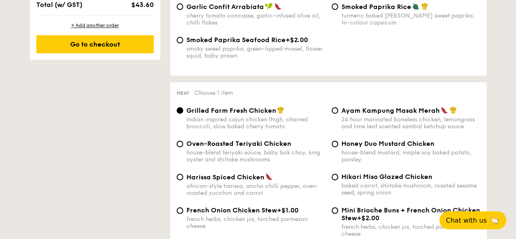 The image size is (516, 239). I want to click on input: Mini Brioche Buns + French Onion Chicken Stew+$2.00french herbs, chicken jus, torched parmesan ch..., so click(335, 210).